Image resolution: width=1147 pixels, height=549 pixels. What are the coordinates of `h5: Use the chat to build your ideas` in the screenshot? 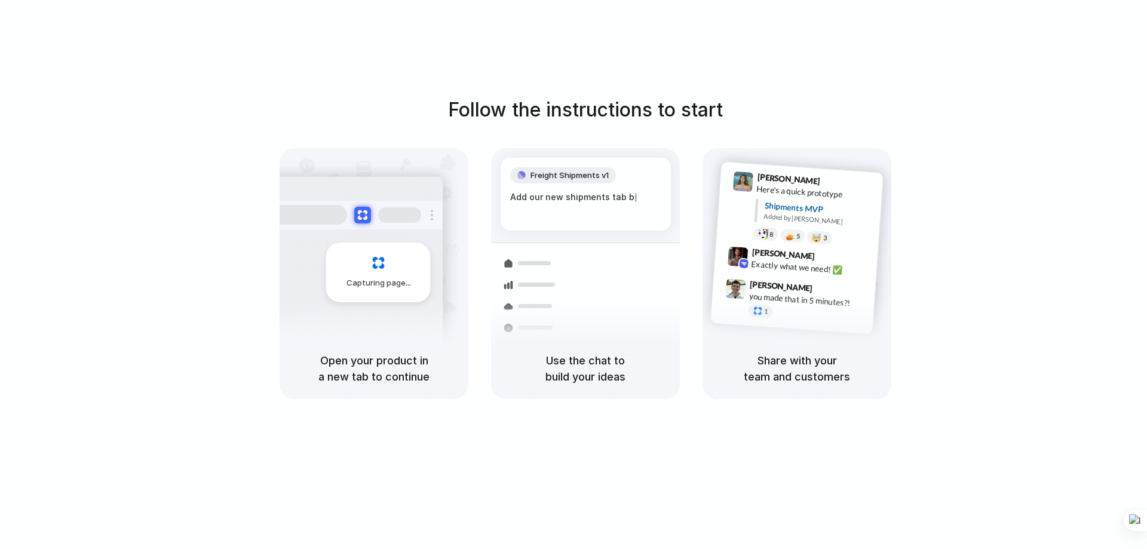 It's located at (586, 369).